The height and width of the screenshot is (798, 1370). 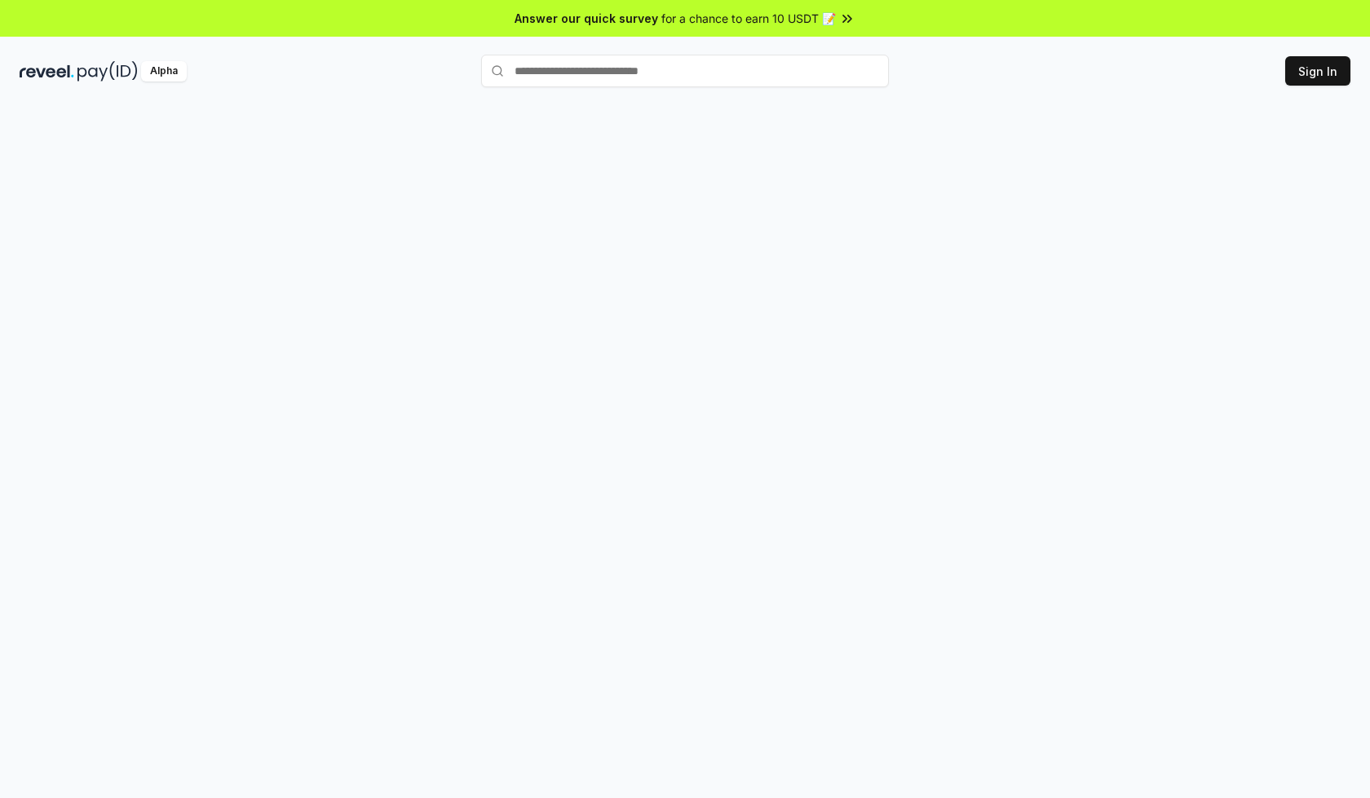 I want to click on div: Alpha, so click(x=164, y=71).